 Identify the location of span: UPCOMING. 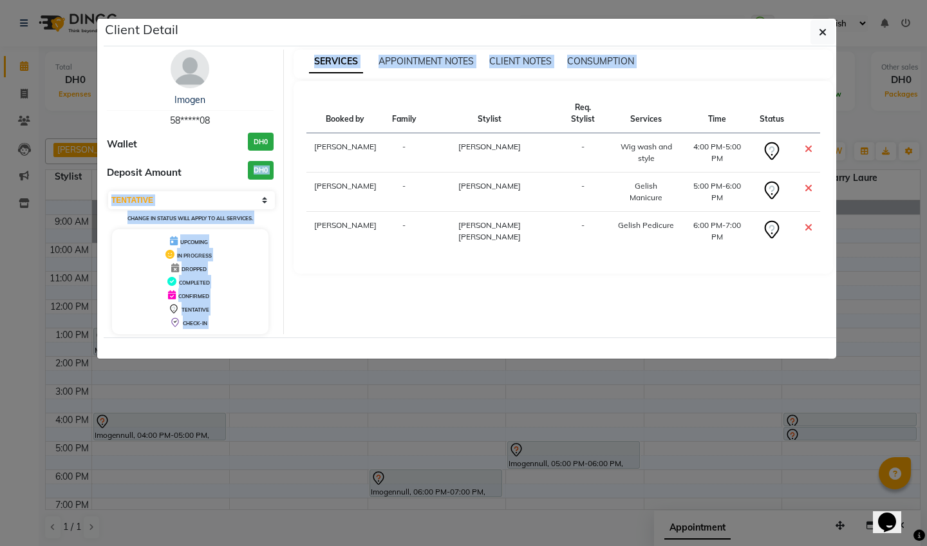
(194, 242).